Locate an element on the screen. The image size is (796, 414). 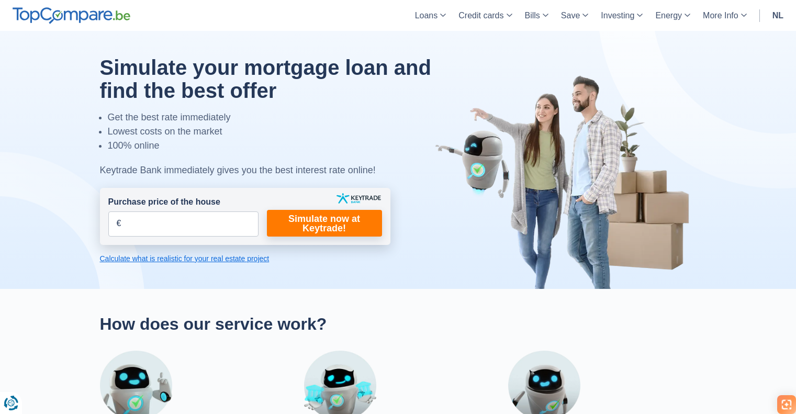
a: Simulate now at Keytrade! is located at coordinates (325, 223).